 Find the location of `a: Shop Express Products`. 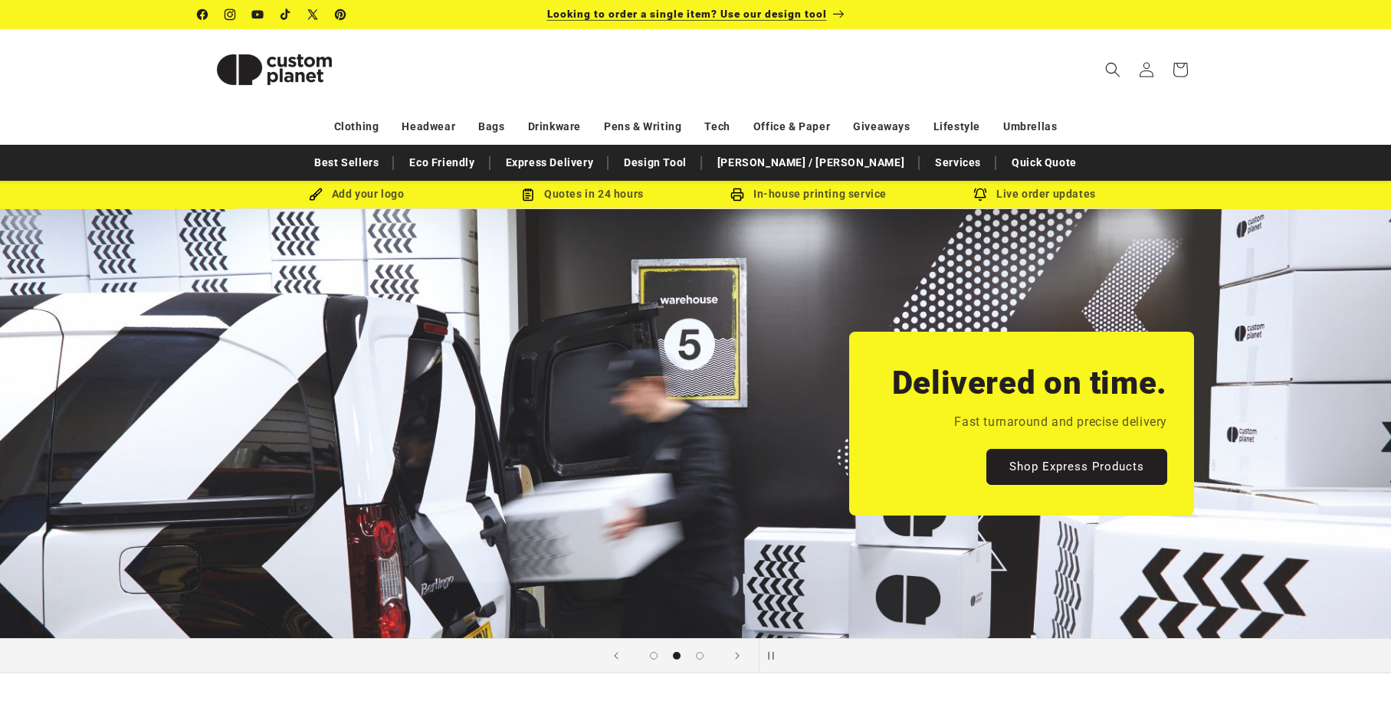

a: Shop Express Products is located at coordinates (1077, 466).